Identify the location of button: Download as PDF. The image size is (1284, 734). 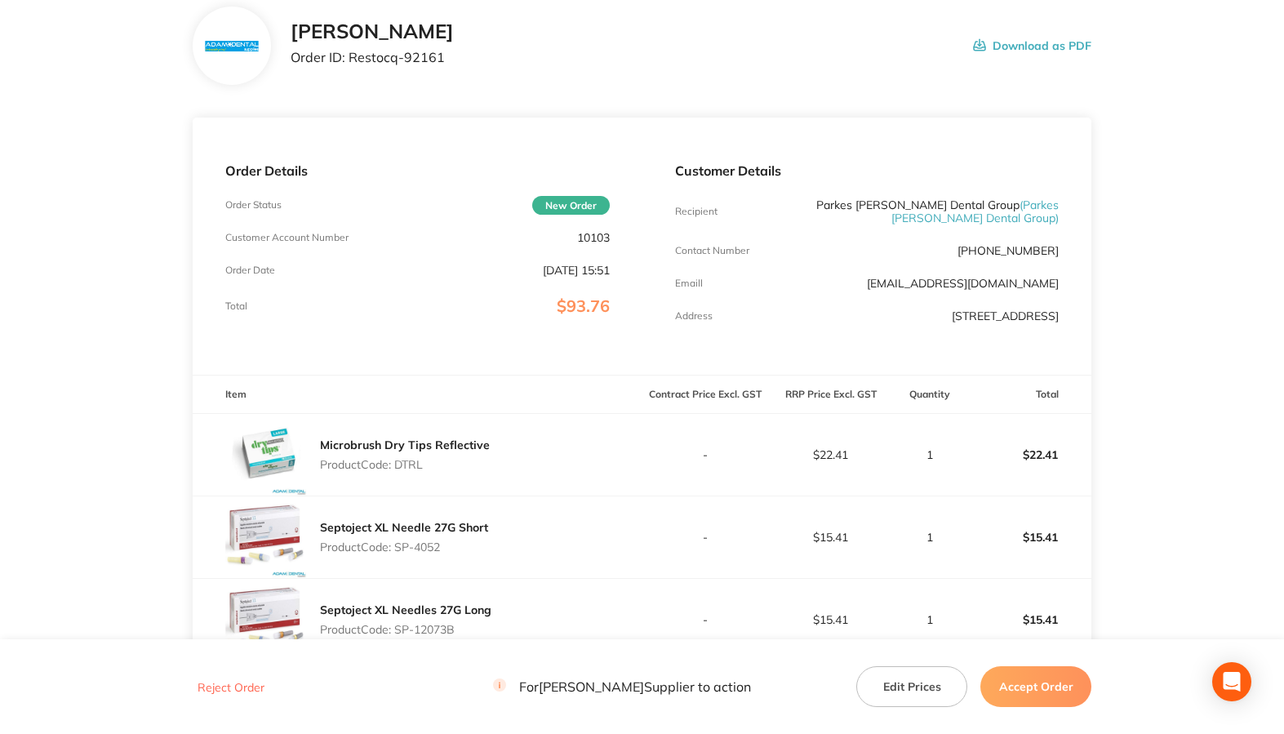
(1032, 46).